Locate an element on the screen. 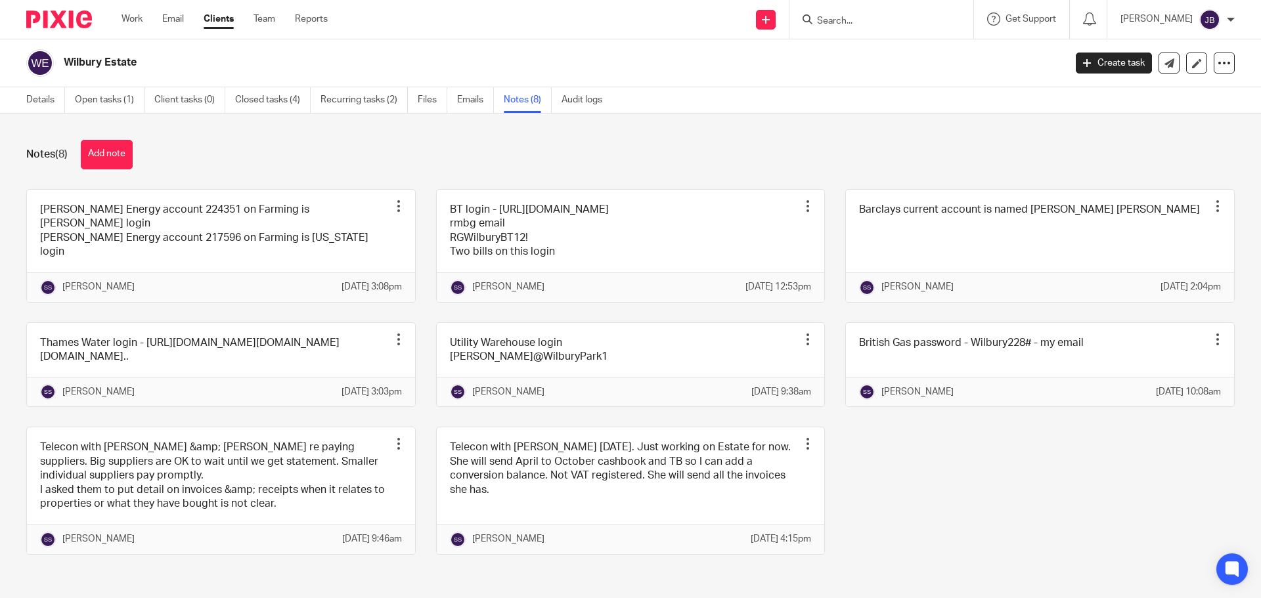  a: Reports is located at coordinates (311, 19).